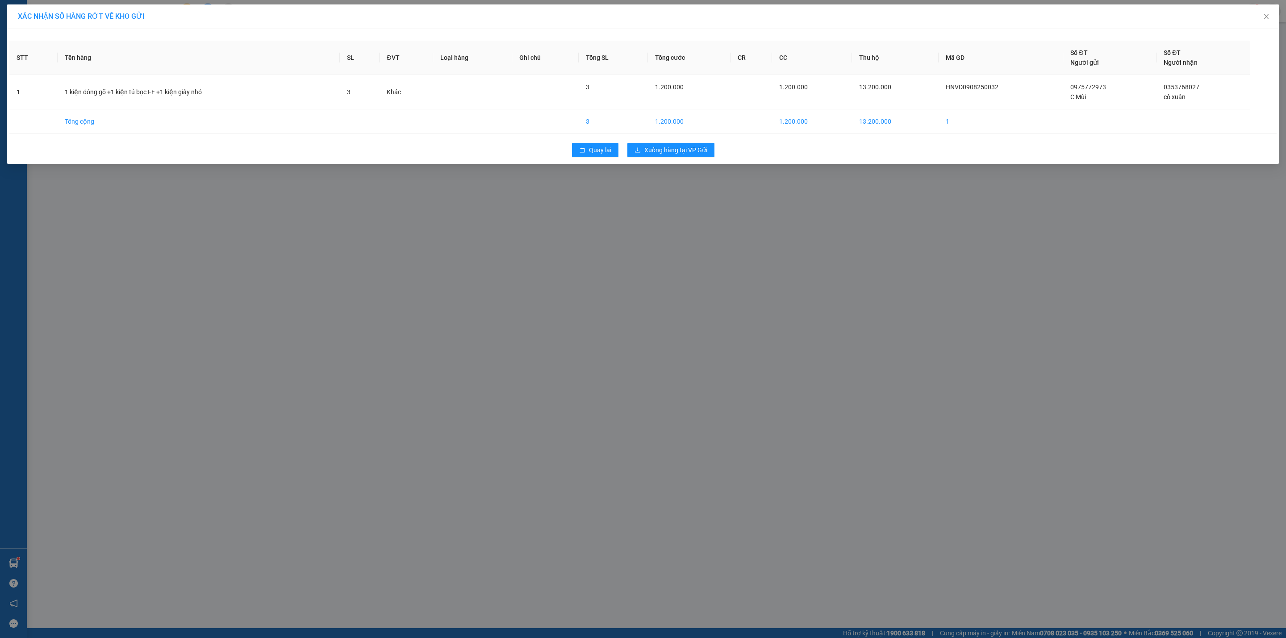 This screenshot has width=1286, height=638. What do you see at coordinates (600, 150) in the screenshot?
I see `span: Quay lại` at bounding box center [600, 150].